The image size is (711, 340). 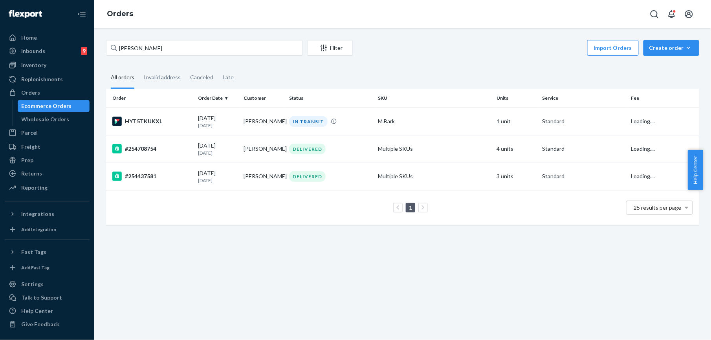 I want to click on div: Inbounds, so click(x=33, y=51).